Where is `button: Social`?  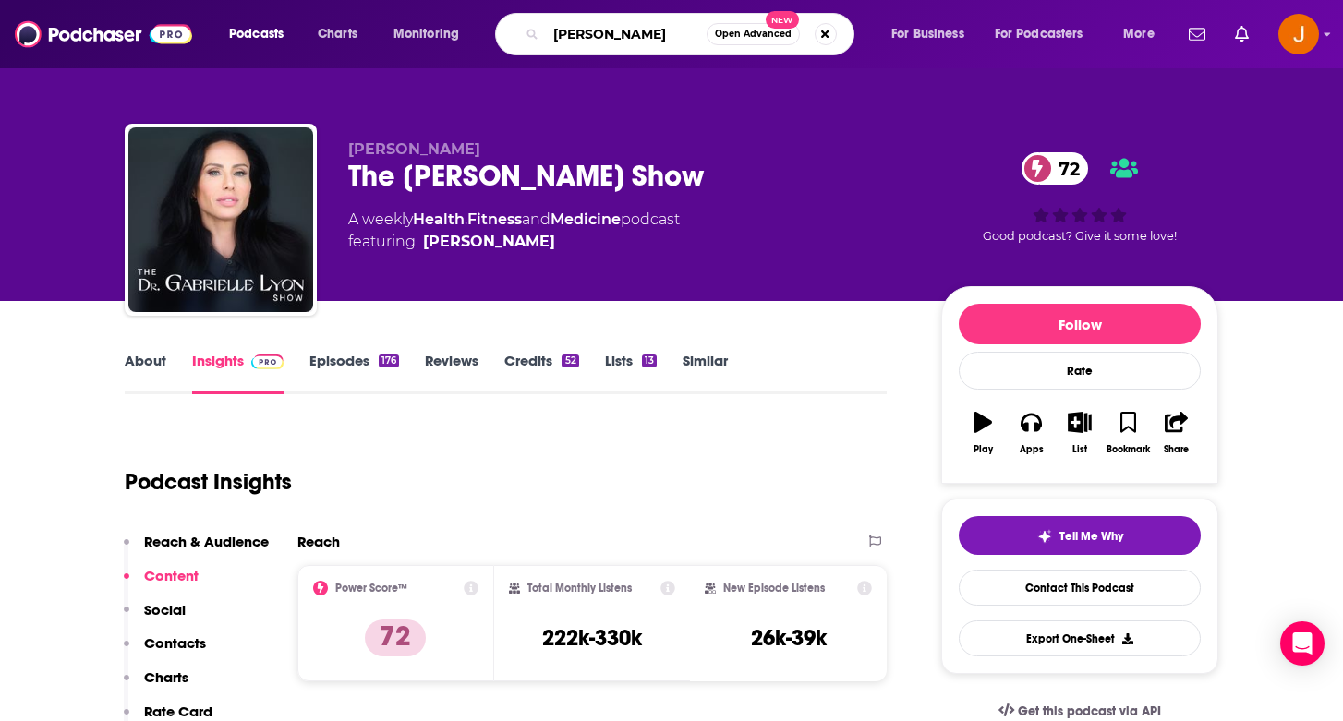
button: Social is located at coordinates (154, 618).